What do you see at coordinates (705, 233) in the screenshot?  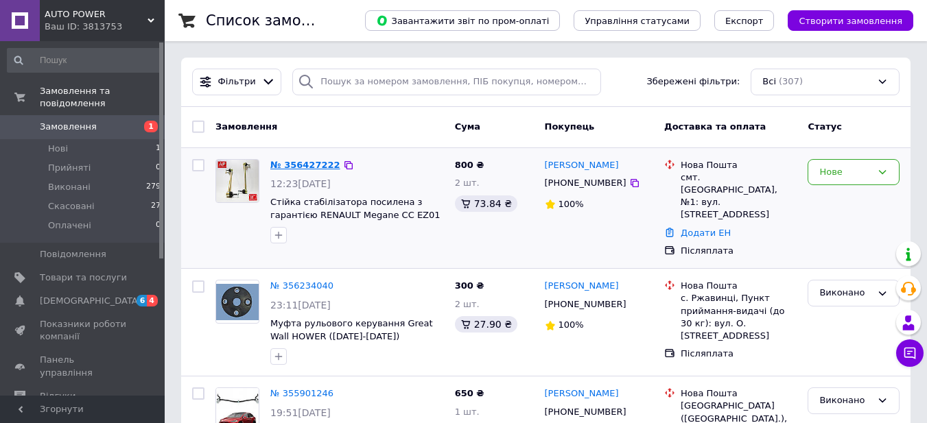 I see `a: Додати ЕН` at bounding box center [705, 233].